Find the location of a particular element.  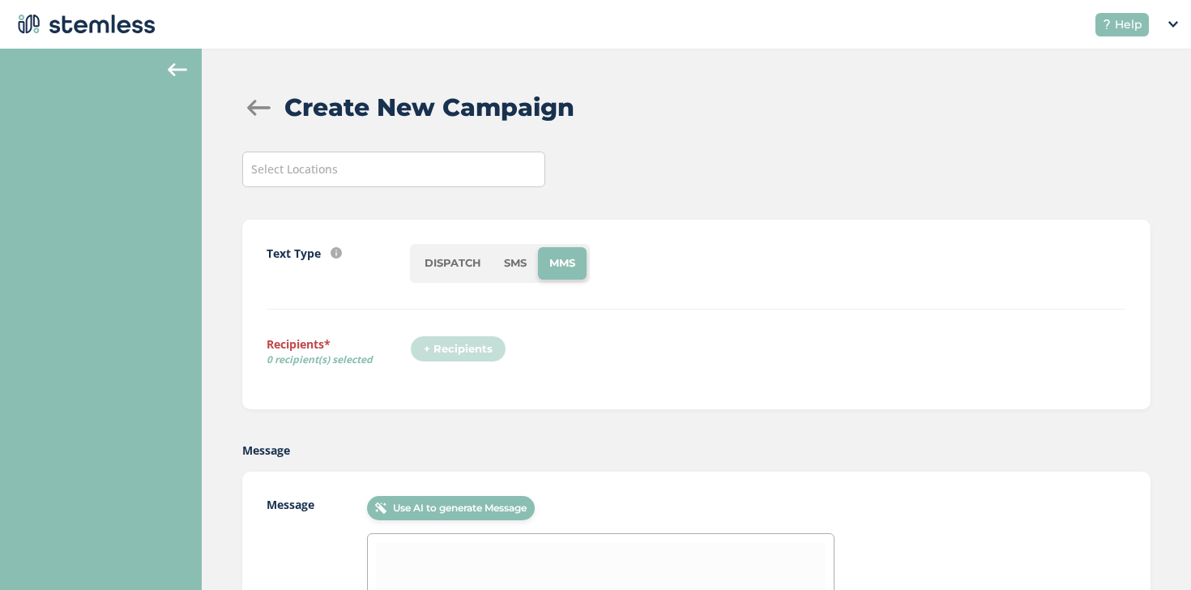

li: MMS is located at coordinates (562, 263).